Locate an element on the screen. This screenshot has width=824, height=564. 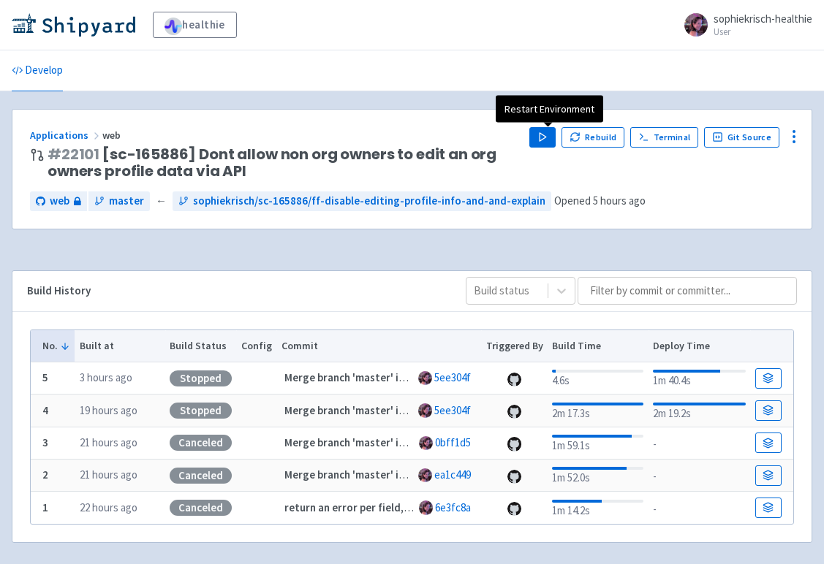
b: 5 is located at coordinates (45, 377).